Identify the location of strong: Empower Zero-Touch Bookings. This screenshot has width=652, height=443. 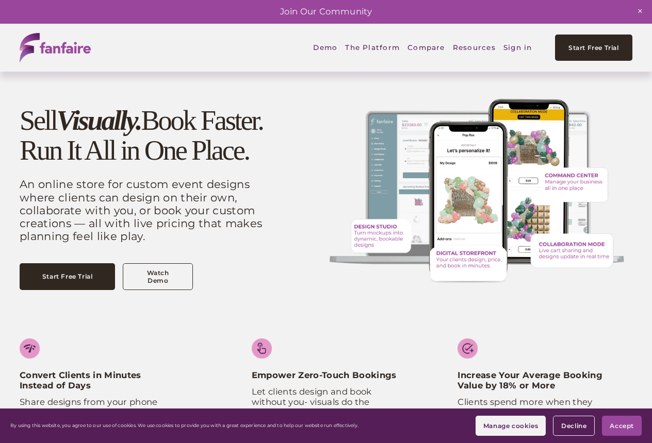
(324, 375).